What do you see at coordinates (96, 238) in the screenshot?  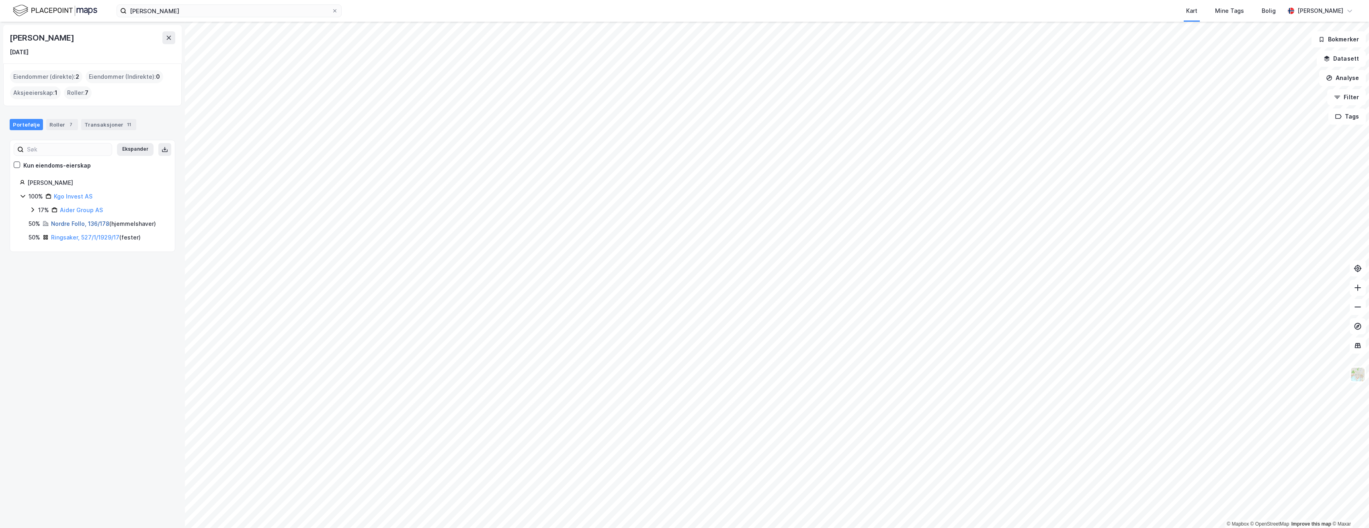 I see `div: ( fester )` at bounding box center [96, 238].